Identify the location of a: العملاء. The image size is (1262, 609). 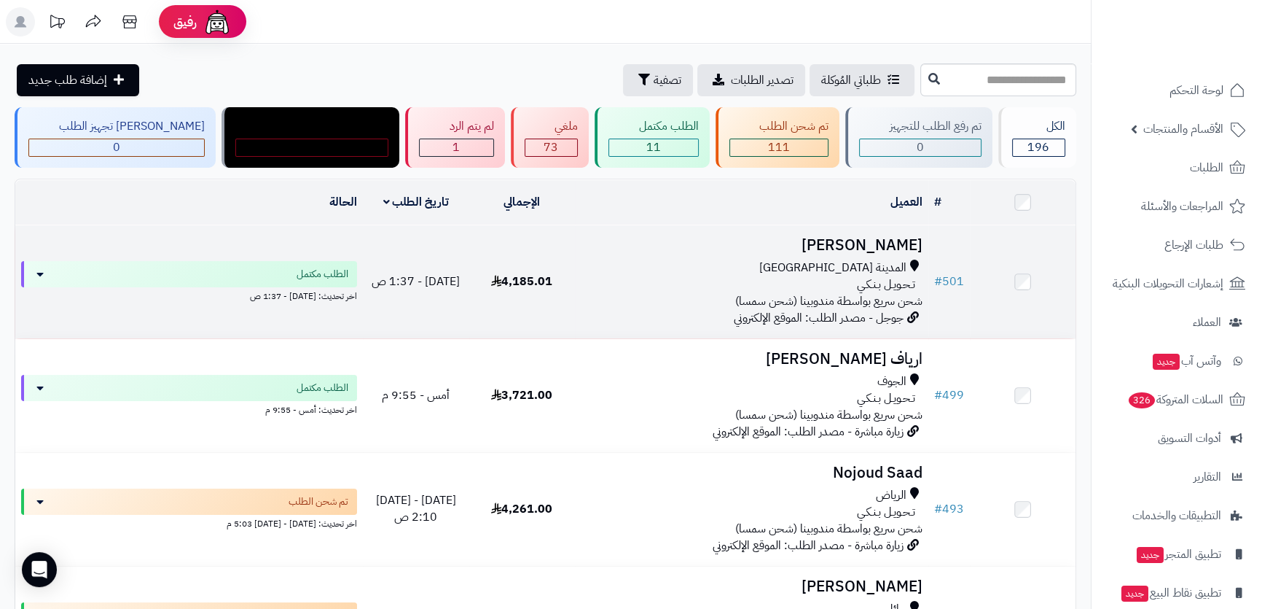
(1177, 322).